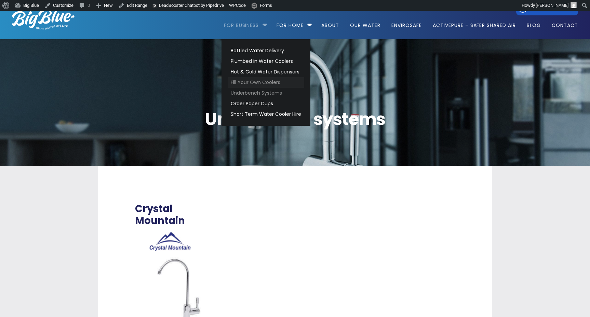 The height and width of the screenshot is (317, 590). What do you see at coordinates (266, 82) in the screenshot?
I see `a: Fill Your Own Coolers` at bounding box center [266, 82].